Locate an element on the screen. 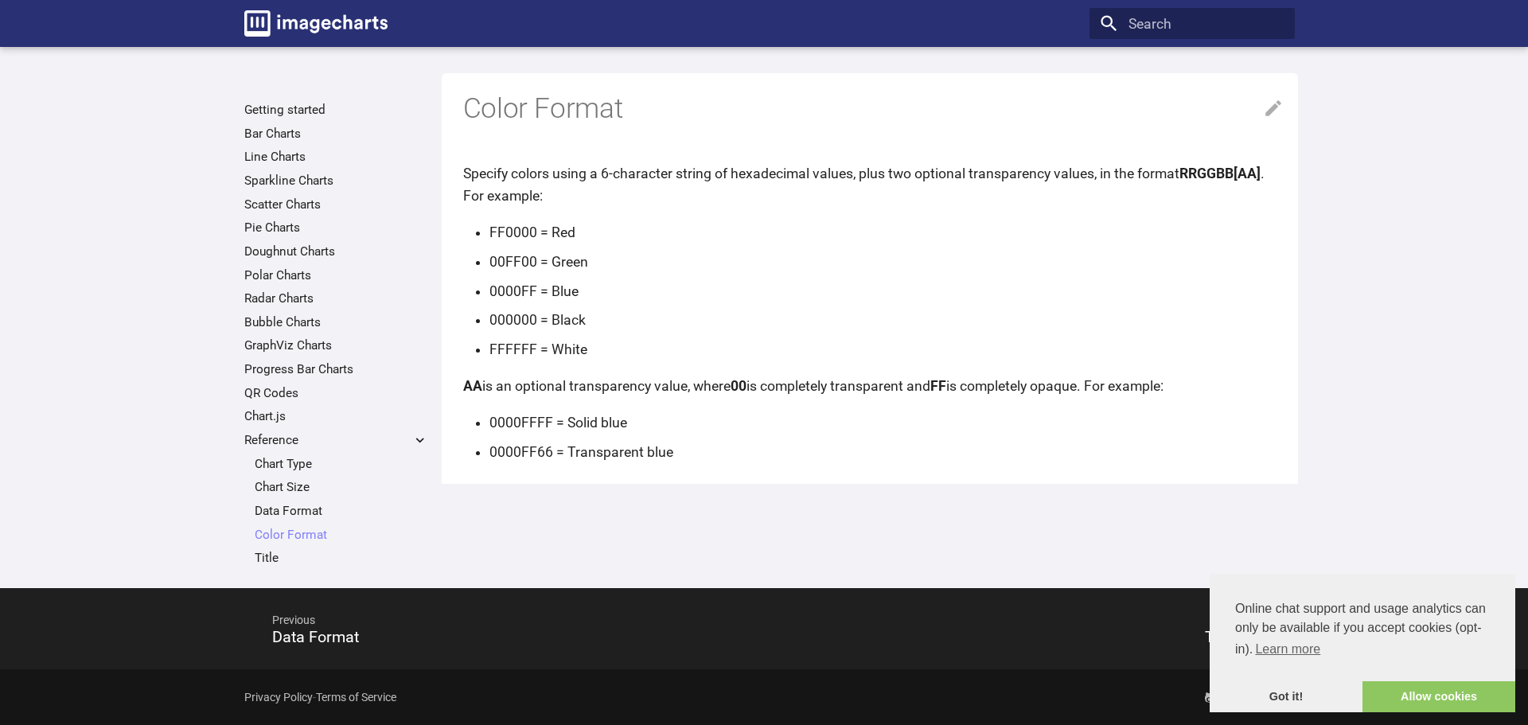  a: Color Format is located at coordinates (341, 535).